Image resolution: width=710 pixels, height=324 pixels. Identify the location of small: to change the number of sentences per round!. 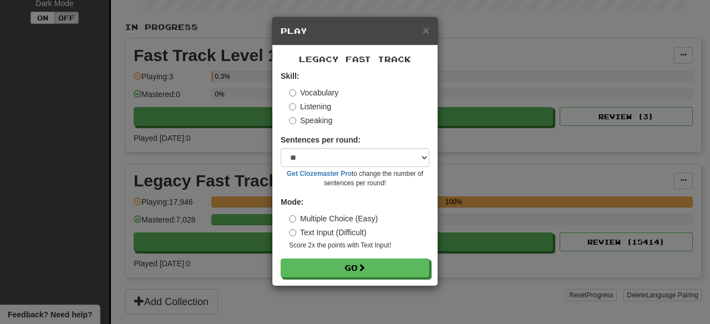
(355, 178).